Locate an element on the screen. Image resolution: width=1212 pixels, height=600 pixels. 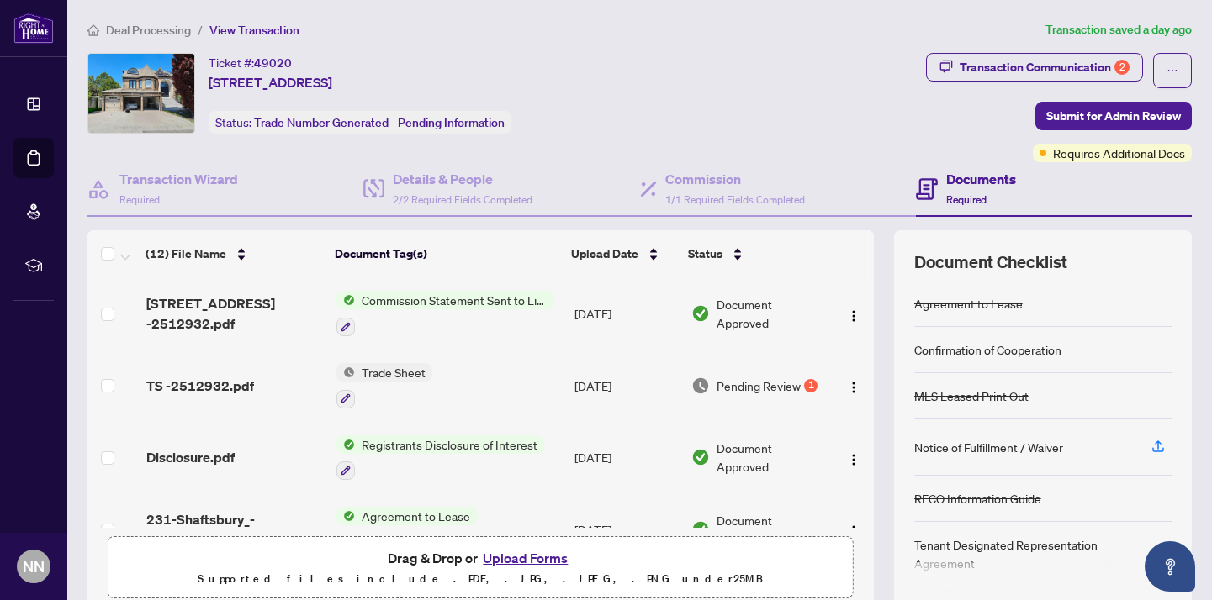
span: Commission Statement Sent to Listing Brokerage is located at coordinates (454, 300).